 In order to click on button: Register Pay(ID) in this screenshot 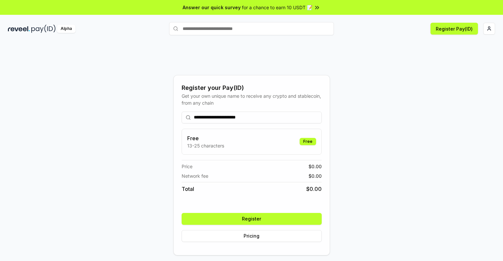, I will do `click(454, 29)`.